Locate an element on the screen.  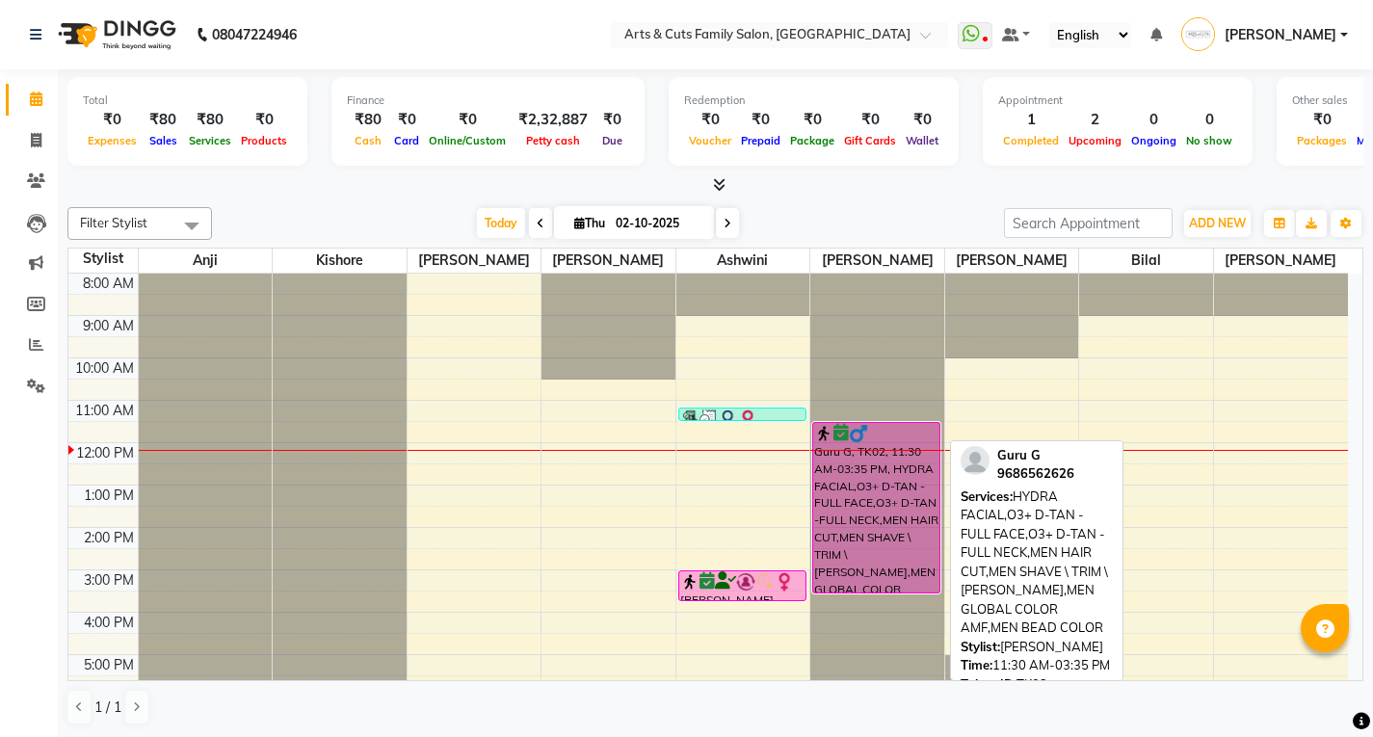
span: Card is located at coordinates (407, 141).